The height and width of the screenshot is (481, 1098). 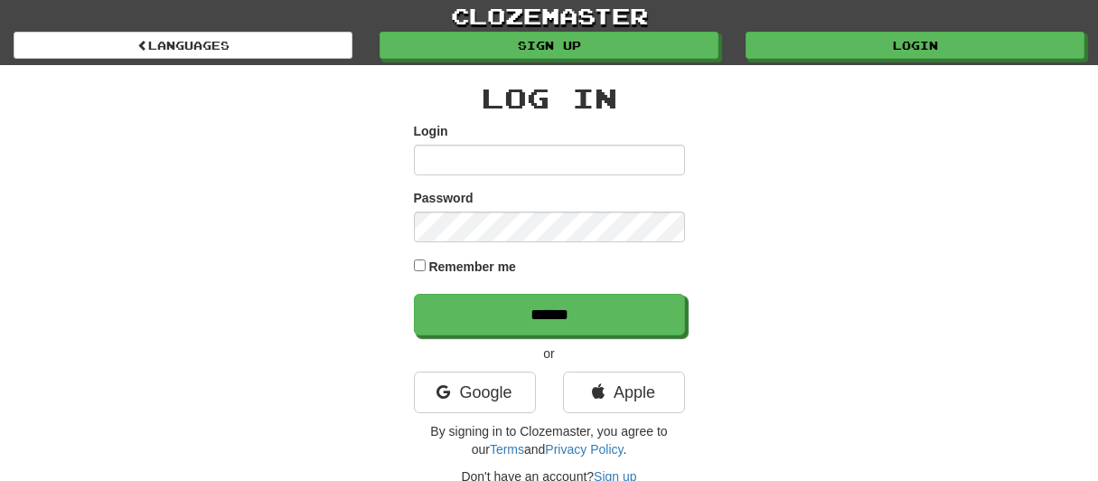 What do you see at coordinates (475, 392) in the screenshot?
I see `a: Google` at bounding box center [475, 392].